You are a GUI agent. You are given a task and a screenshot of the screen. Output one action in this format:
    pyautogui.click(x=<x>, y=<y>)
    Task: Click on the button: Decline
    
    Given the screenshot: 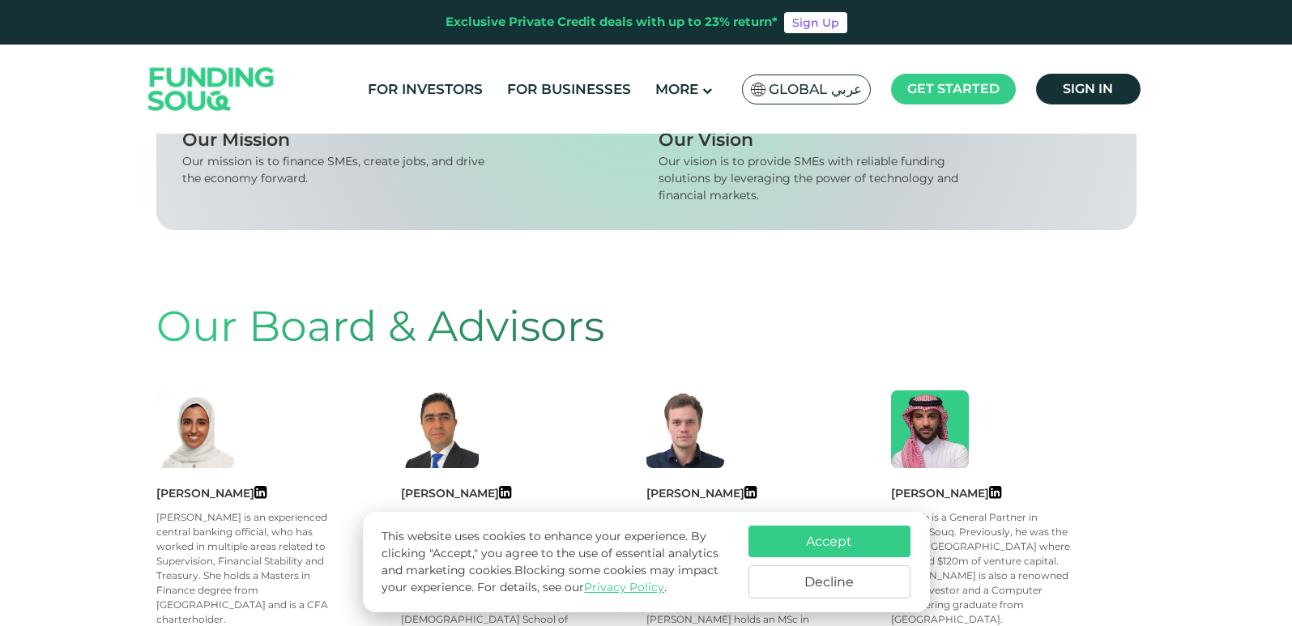 What is the action you would take?
    pyautogui.click(x=830, y=582)
    